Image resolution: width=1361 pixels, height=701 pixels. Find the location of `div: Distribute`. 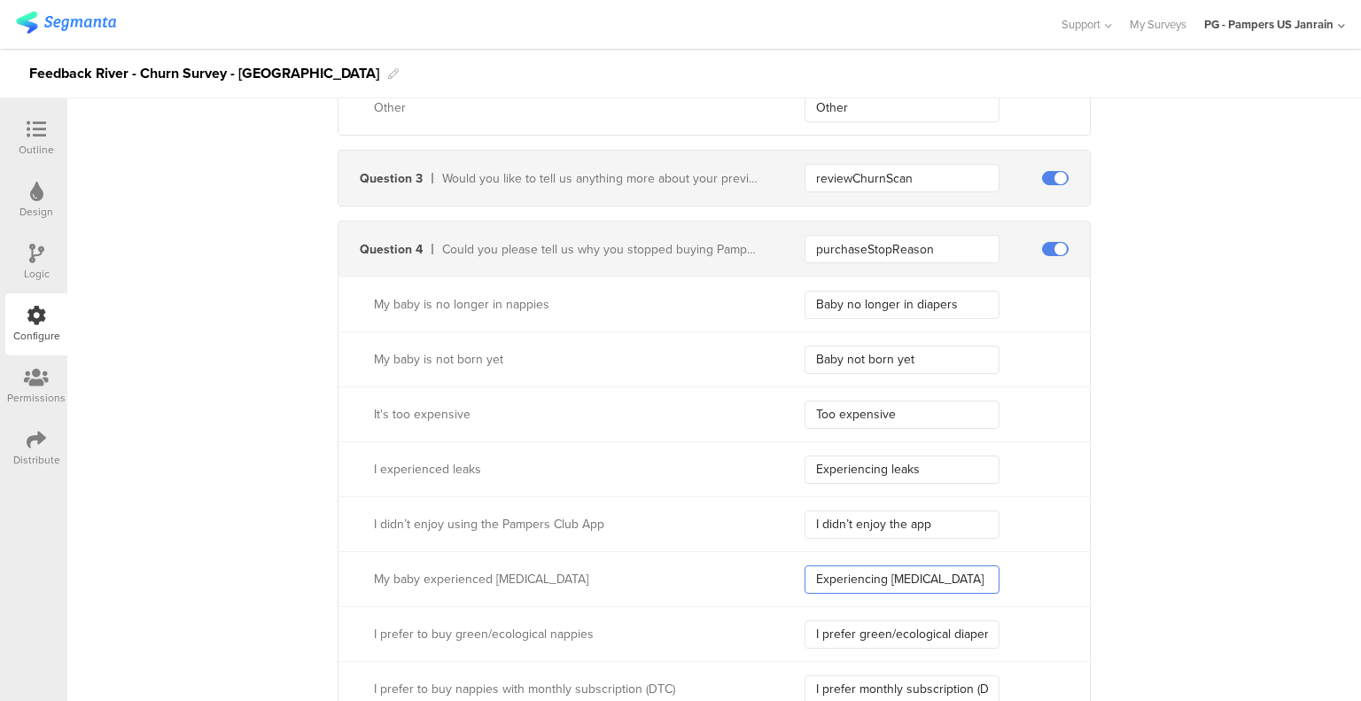

div: Distribute is located at coordinates (36, 460).